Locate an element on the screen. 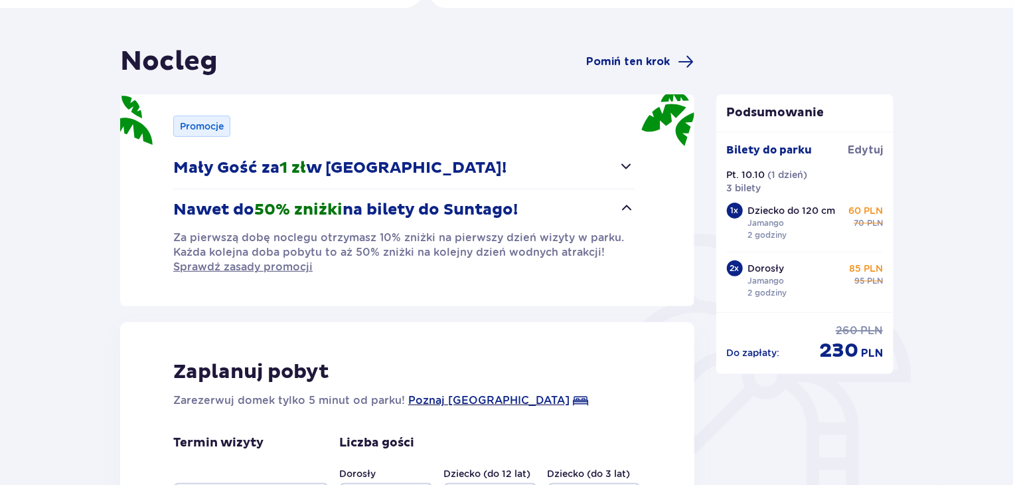 The width and height of the screenshot is (1013, 485). label: Dziecko (do 12 lat) is located at coordinates (487, 473).